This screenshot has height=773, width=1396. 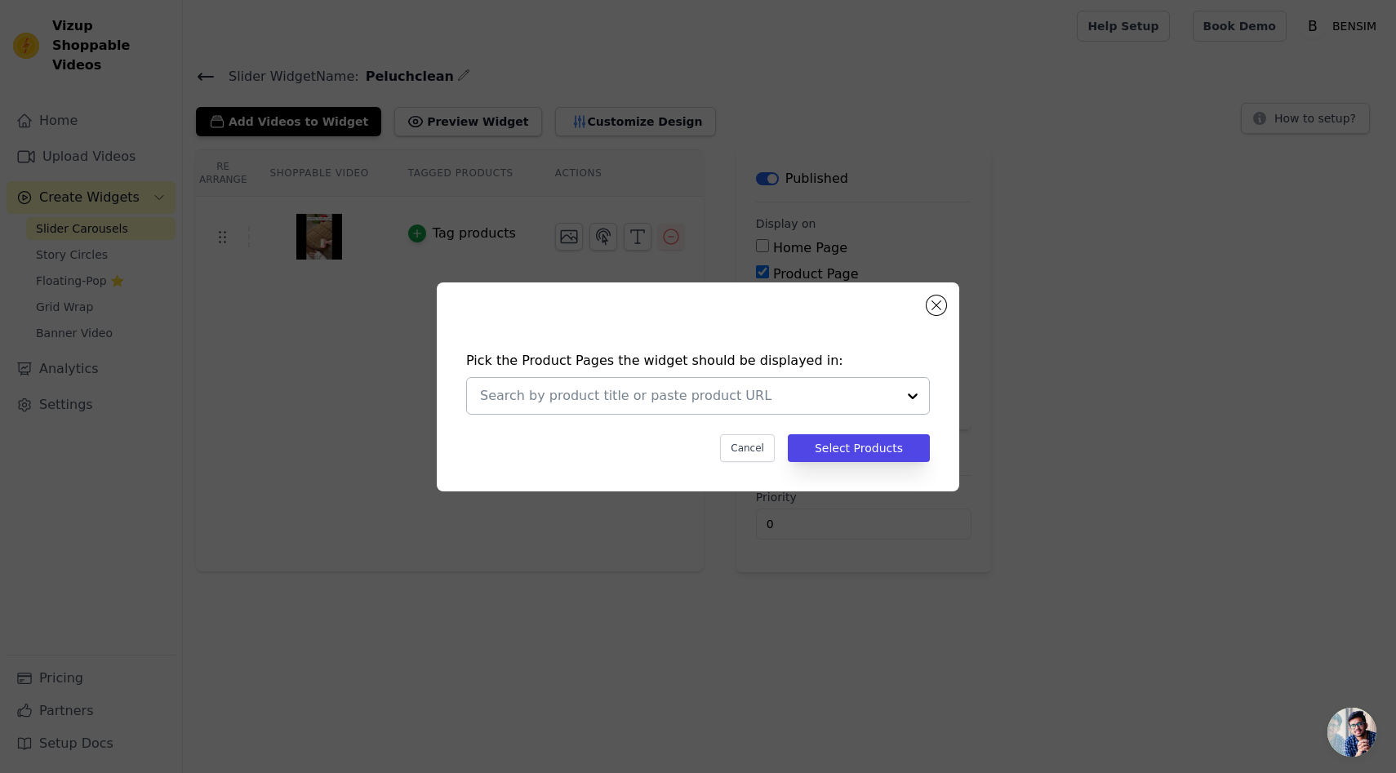 I want to click on button: Close modal, so click(x=936, y=305).